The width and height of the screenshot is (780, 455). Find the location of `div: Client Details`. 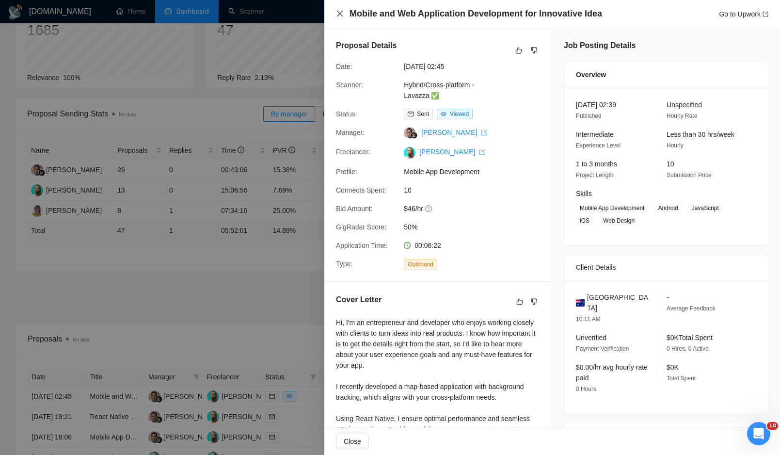

div: Client Details is located at coordinates (666, 267).